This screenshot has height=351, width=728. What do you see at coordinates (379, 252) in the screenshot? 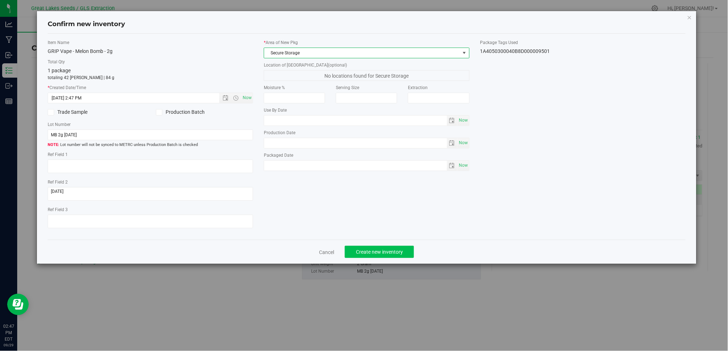
I see `span: Create new inventory` at bounding box center [379, 252].